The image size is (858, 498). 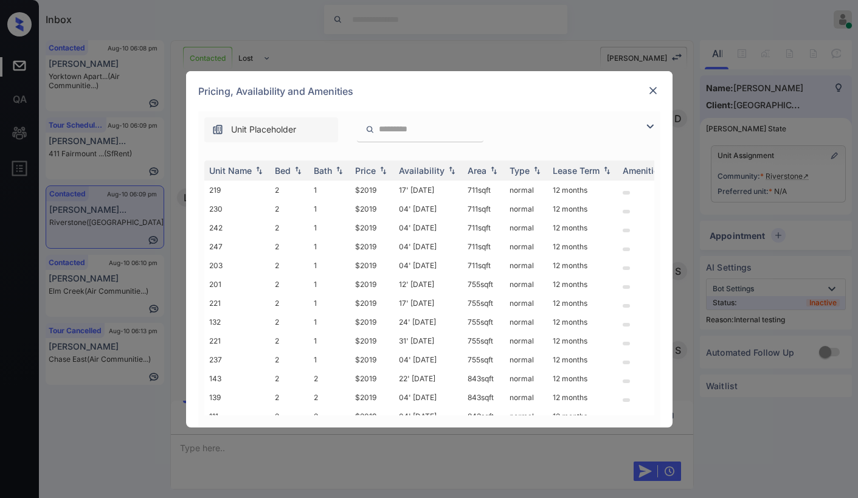 I want to click on div: Type, so click(x=519, y=170).